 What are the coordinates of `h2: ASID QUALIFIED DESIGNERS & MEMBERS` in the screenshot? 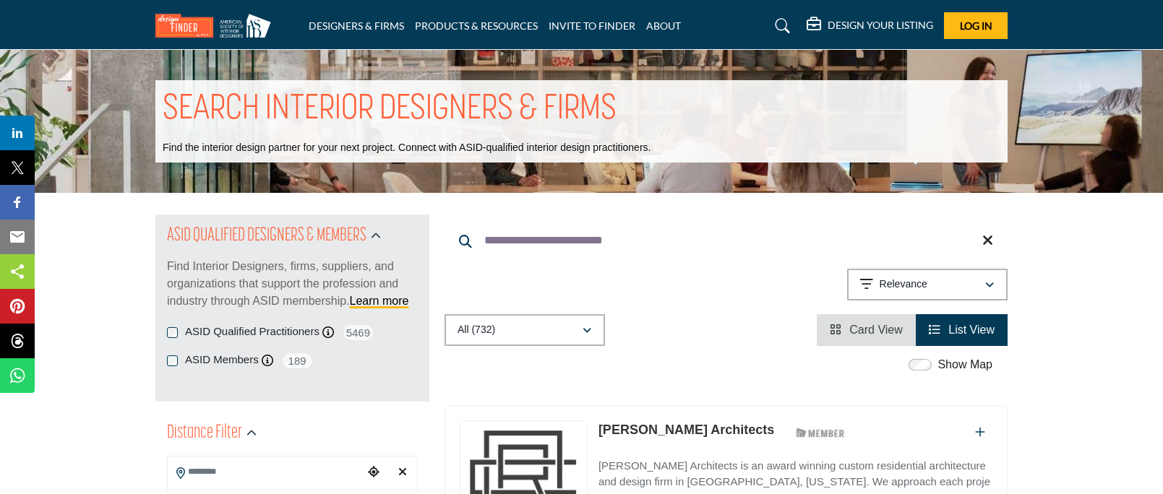 It's located at (267, 236).